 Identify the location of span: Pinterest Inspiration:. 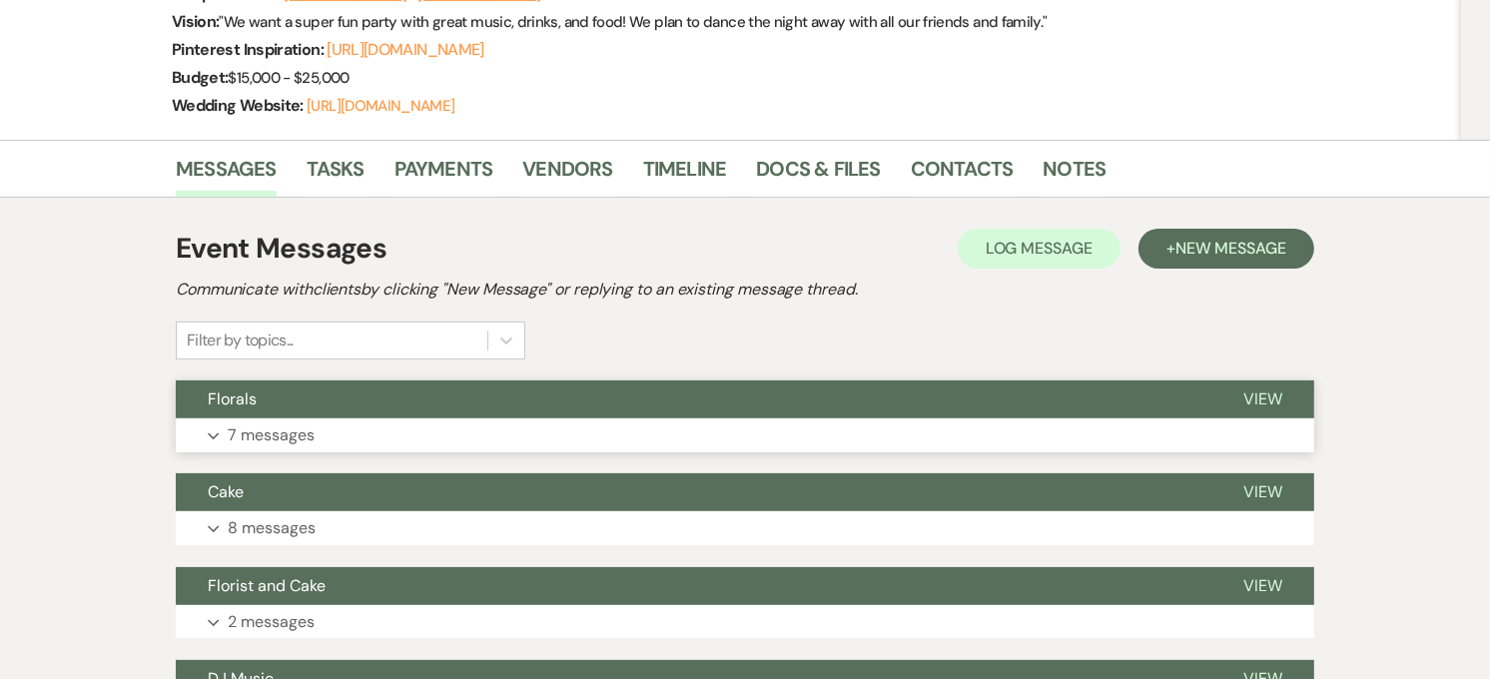
(249, 49).